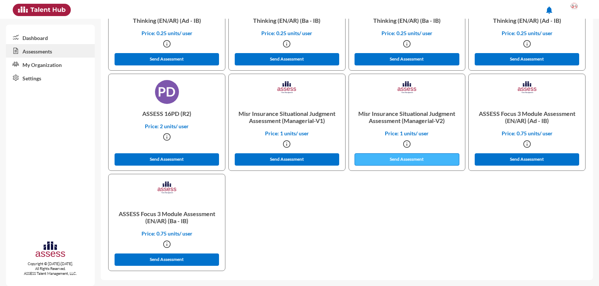 This screenshot has width=599, height=286. Describe the element at coordinates (549, 10) in the screenshot. I see `mat-icon: notifications` at that location.